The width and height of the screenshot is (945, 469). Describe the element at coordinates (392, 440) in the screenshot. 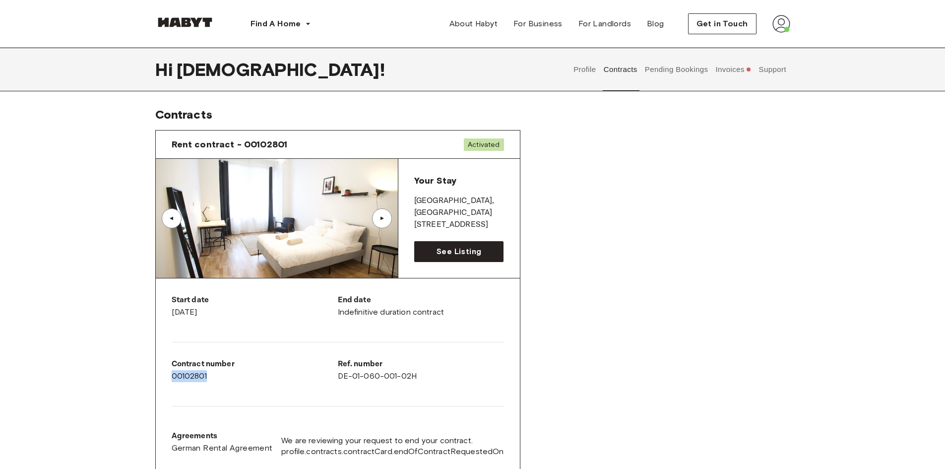

I see `span: We are reviewing your request to end your contract.` at that location.